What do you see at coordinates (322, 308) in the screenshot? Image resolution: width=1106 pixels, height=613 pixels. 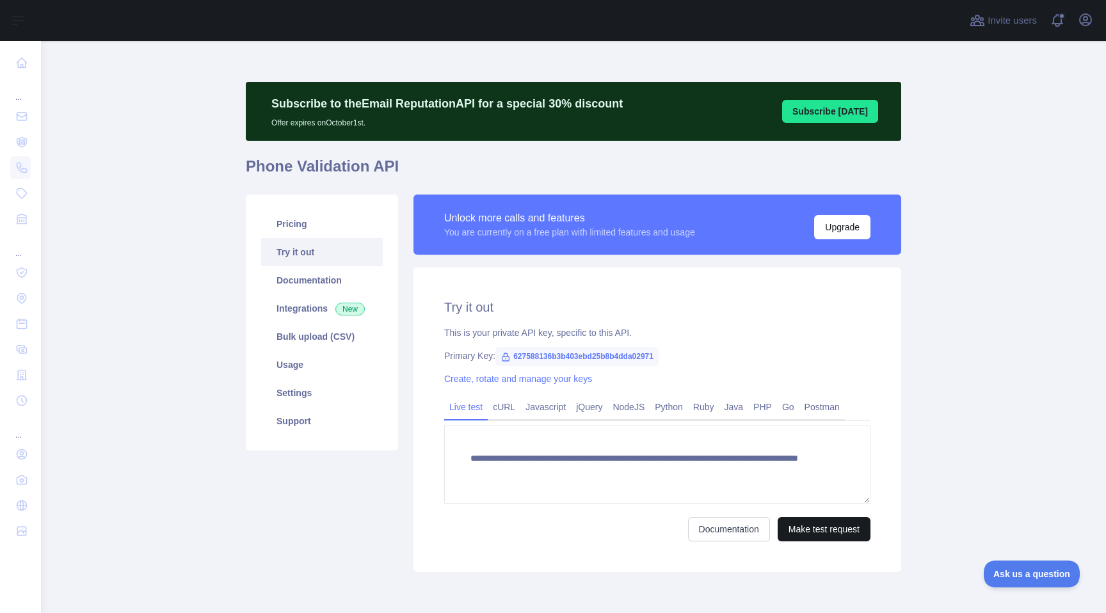 I see `a: Integrations New` at bounding box center [322, 308].